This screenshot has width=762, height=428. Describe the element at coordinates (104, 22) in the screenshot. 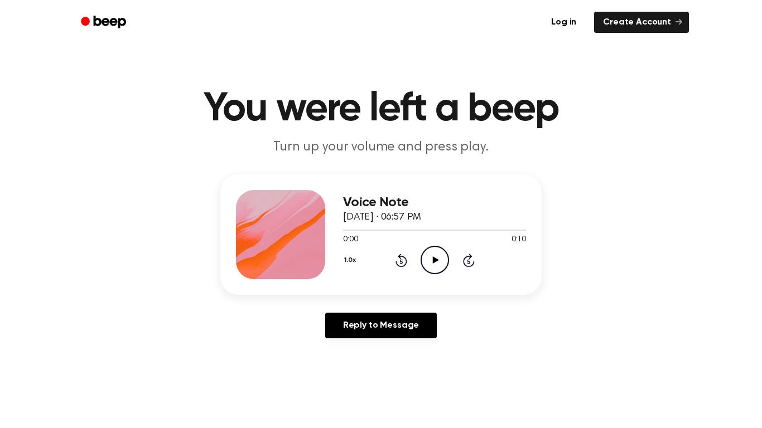

I see `a: Beep` at that location.